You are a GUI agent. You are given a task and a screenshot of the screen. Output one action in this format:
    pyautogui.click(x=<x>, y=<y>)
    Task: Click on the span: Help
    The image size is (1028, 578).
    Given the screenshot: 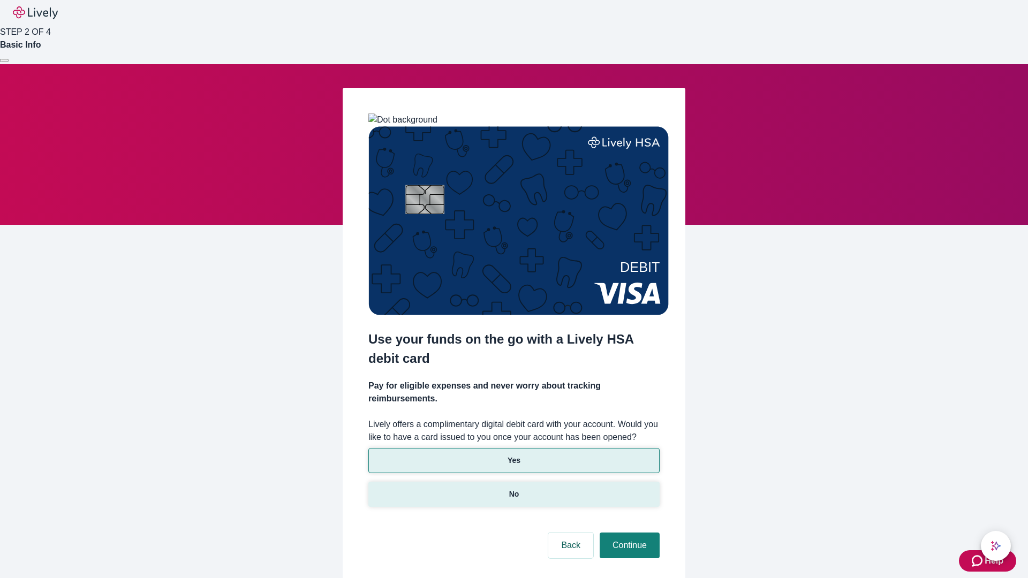 What is the action you would take?
    pyautogui.click(x=994, y=561)
    